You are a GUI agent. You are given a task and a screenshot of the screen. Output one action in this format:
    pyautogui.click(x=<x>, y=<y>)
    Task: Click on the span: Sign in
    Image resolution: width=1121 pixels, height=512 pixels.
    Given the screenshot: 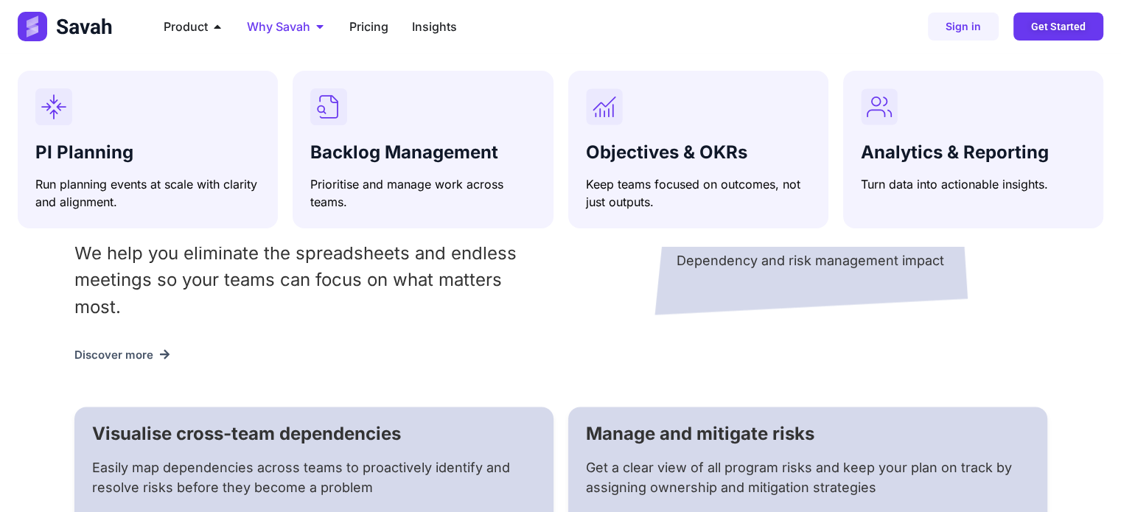 What is the action you would take?
    pyautogui.click(x=963, y=27)
    